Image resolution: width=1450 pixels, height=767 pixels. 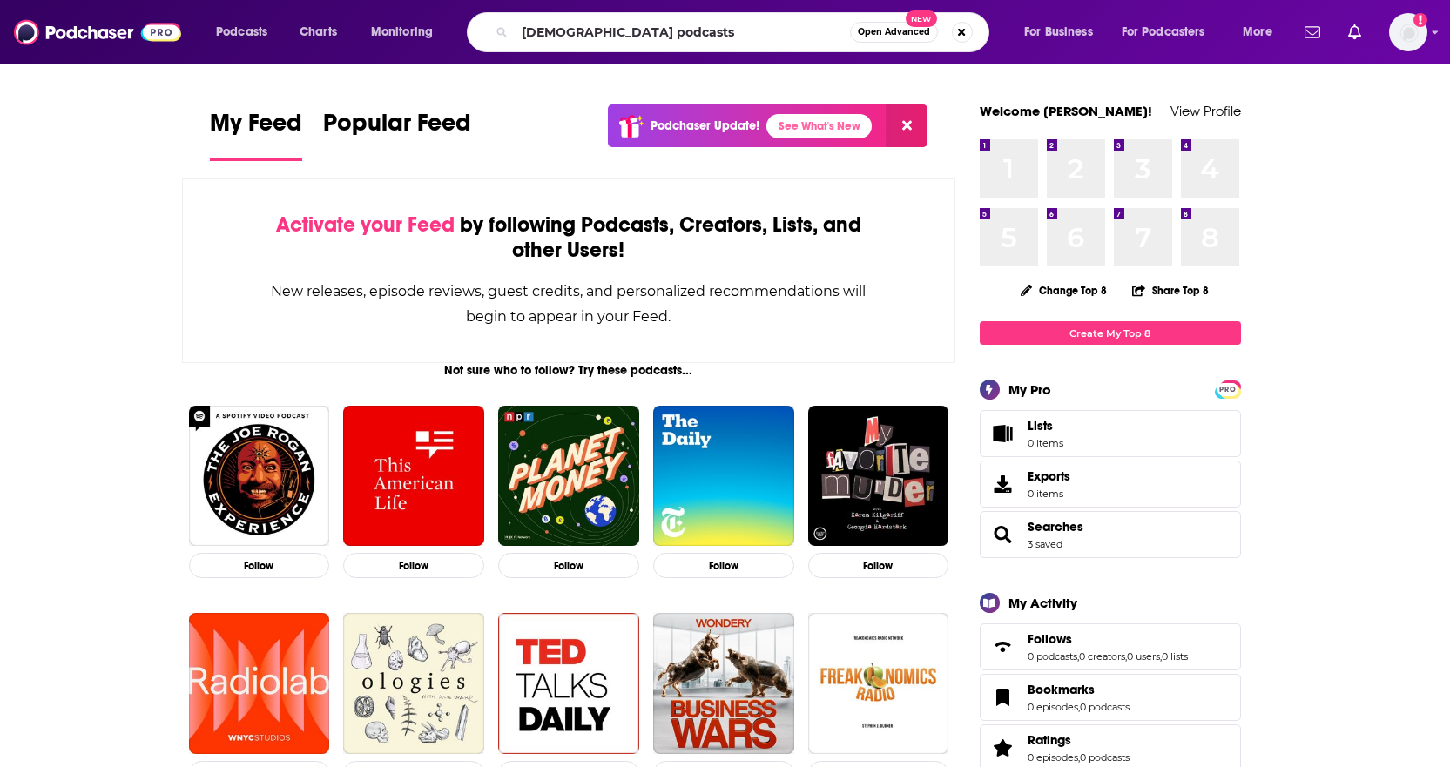 What do you see at coordinates (414, 684) in the screenshot?
I see `a: Ologies with Alie Ward` at bounding box center [414, 684].